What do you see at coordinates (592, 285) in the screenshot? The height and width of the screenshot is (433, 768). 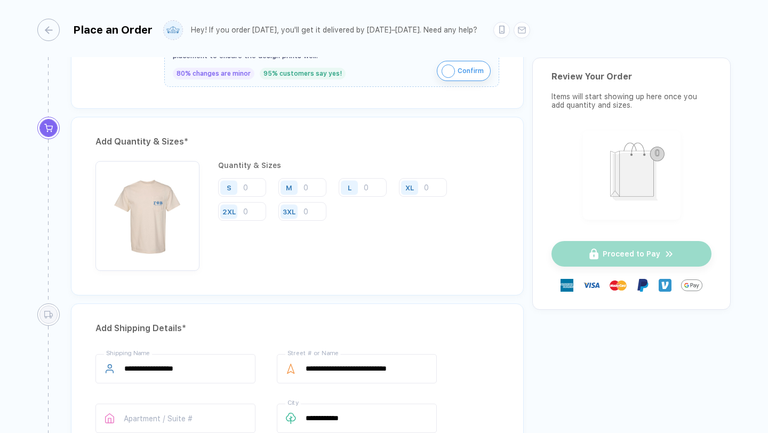 I see `img: visa` at bounding box center [592, 285].